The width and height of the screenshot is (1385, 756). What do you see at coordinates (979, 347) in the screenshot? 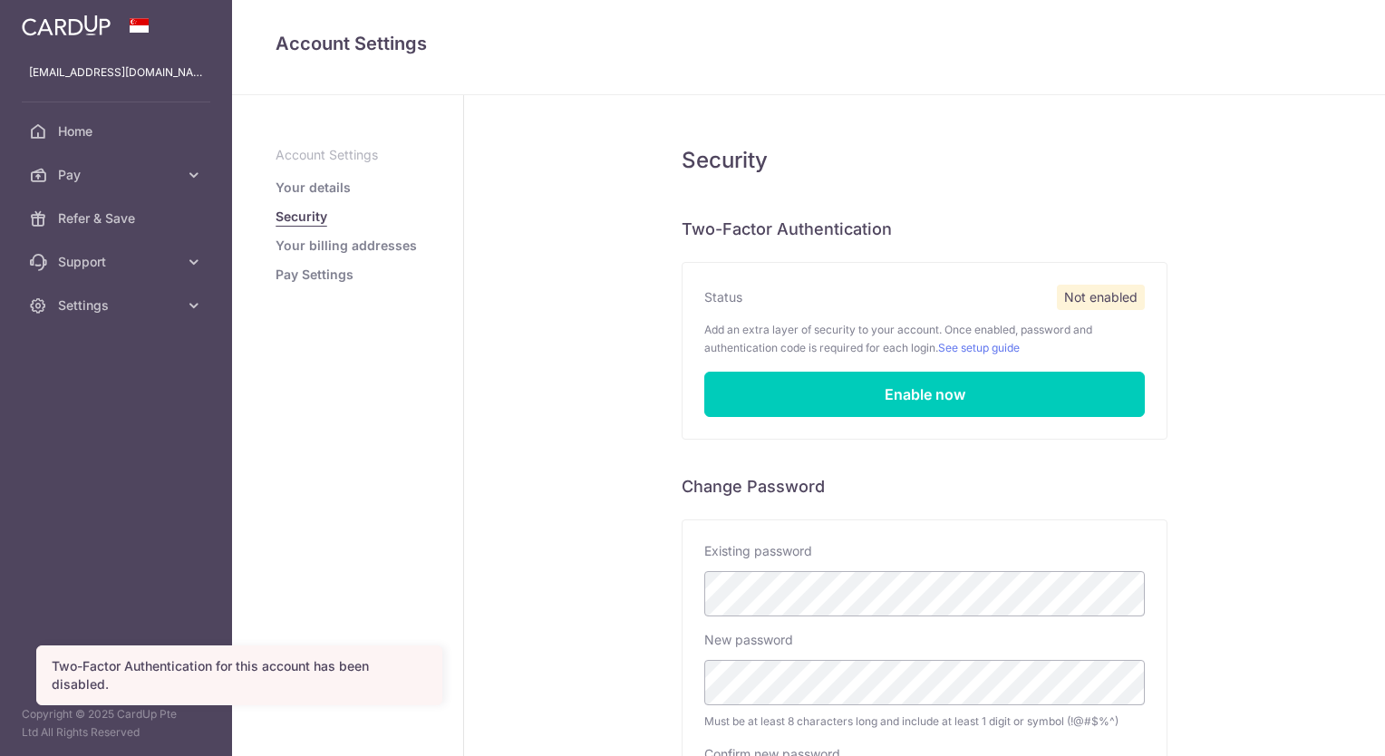
I see `a: See setup guide` at bounding box center [979, 347].